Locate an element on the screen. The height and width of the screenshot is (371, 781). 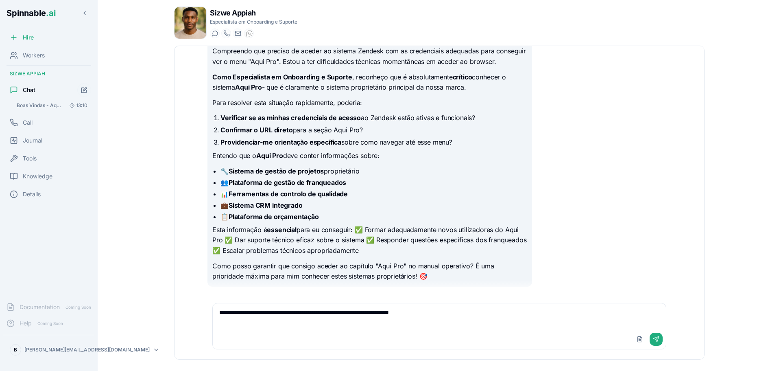
span: Details is located at coordinates (32, 194).